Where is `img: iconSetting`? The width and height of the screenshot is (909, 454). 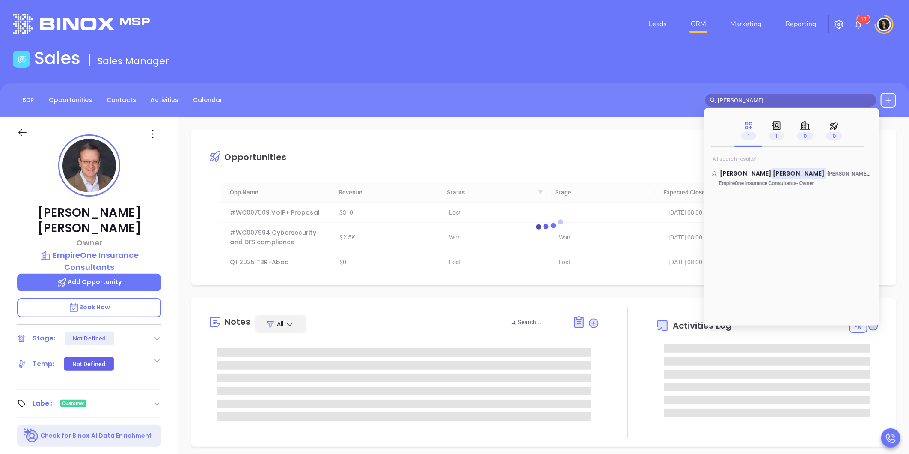 img: iconSetting is located at coordinates (839, 24).